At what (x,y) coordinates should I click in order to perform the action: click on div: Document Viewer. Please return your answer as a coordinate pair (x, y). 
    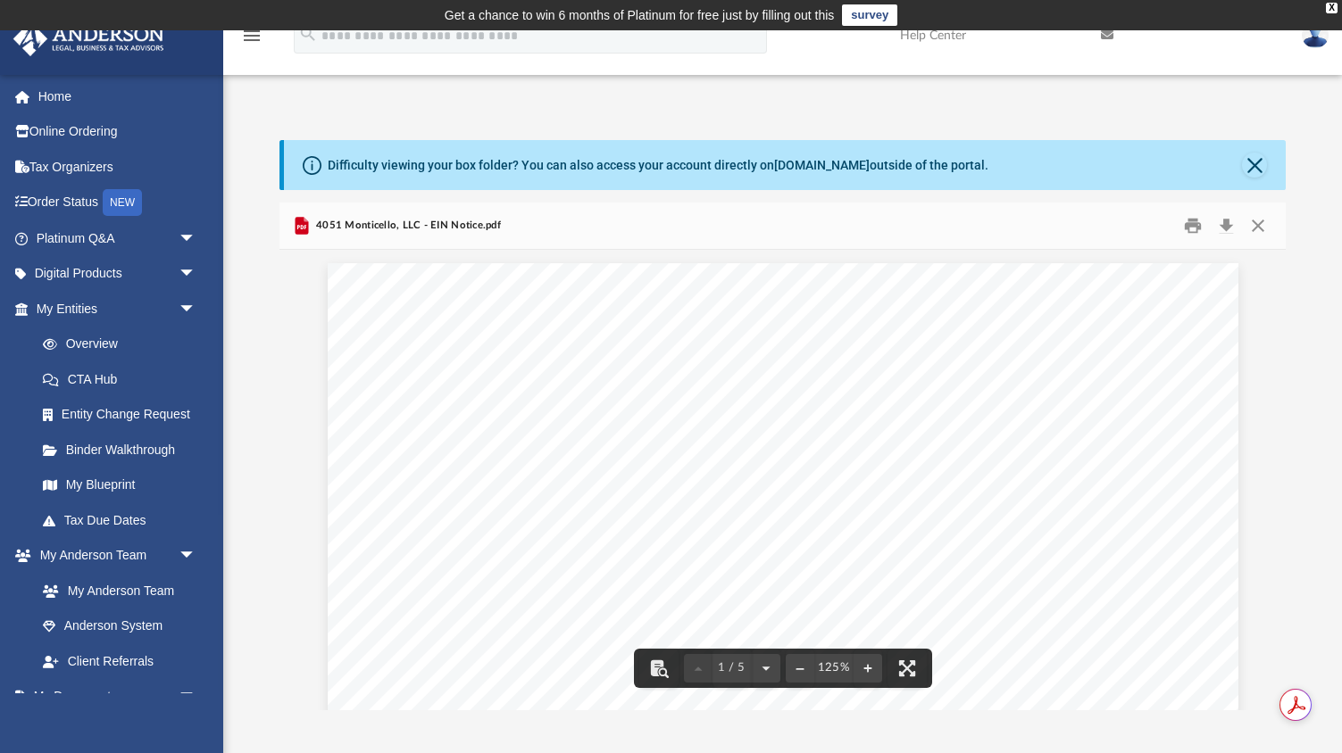
    Looking at the image, I should click on (783, 480).